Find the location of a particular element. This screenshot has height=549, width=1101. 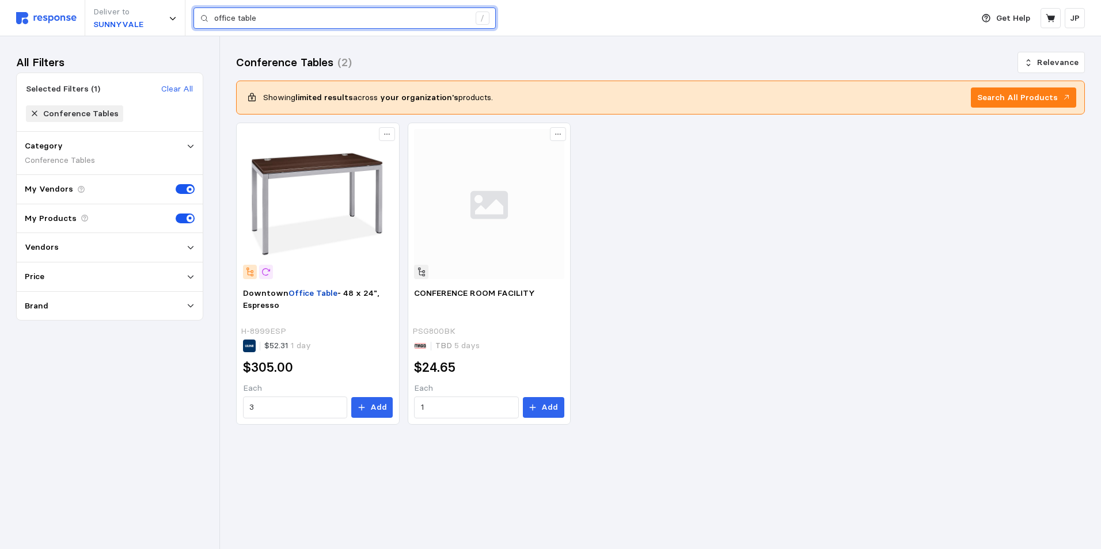

img: H-8999ESP is located at coordinates (318, 204).